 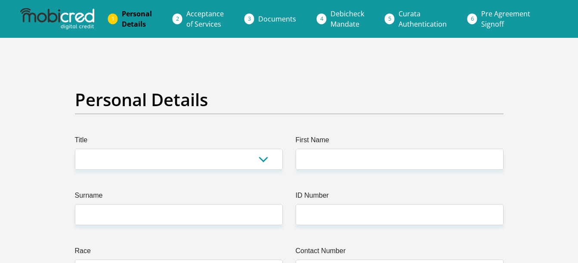 What do you see at coordinates (179, 215) in the screenshot?
I see `input: Surname` at bounding box center [179, 215].